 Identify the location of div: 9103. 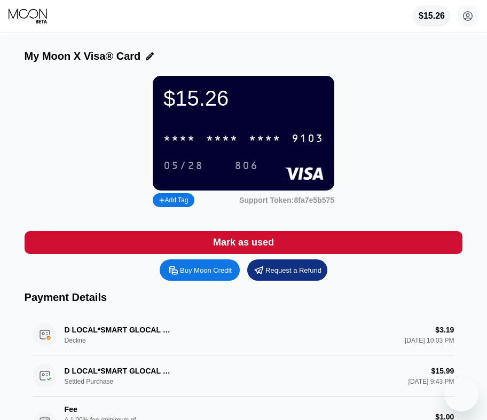
(308, 139).